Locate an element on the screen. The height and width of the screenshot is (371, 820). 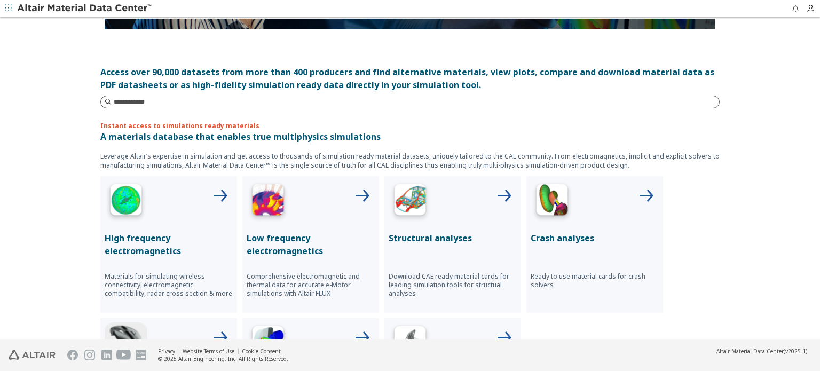
div: (v2025.1) is located at coordinates (762, 351).